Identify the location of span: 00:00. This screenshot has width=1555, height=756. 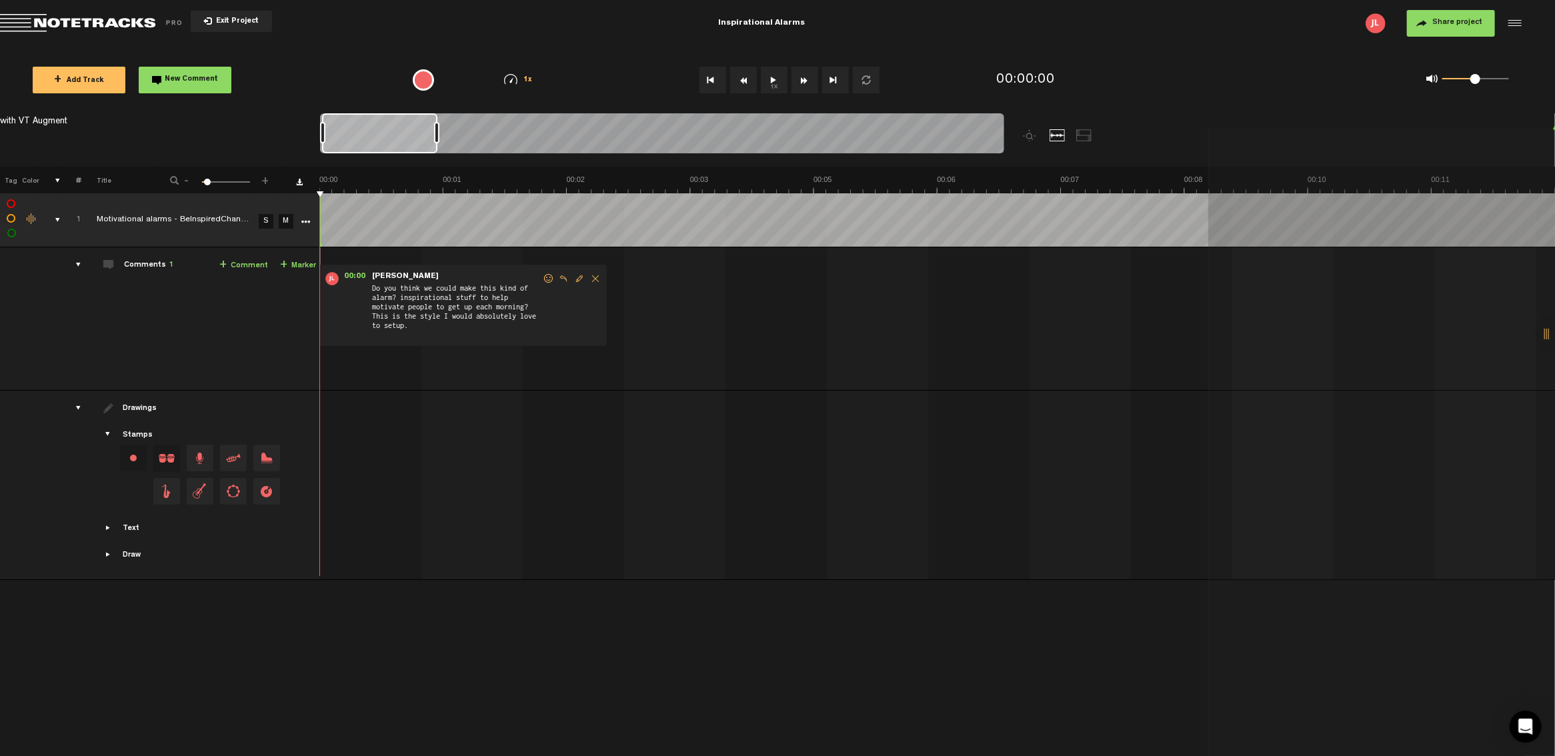
(355, 279).